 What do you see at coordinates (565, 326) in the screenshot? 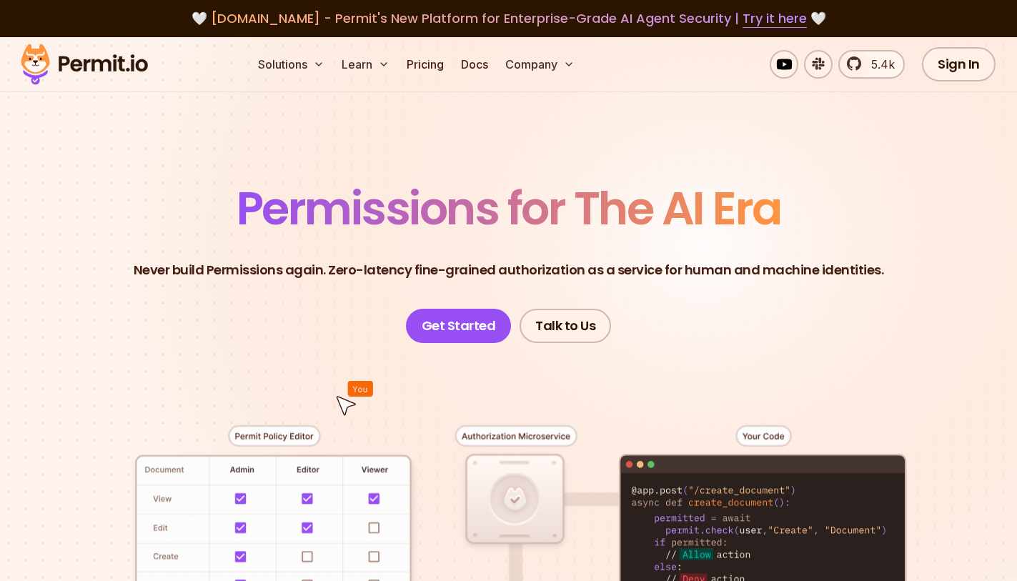
I see `a: Talk to Us` at bounding box center [565, 326].